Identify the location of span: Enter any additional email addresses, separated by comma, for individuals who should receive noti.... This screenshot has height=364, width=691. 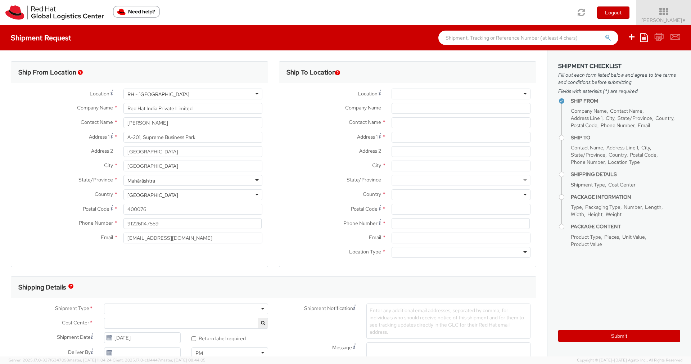
(446, 321).